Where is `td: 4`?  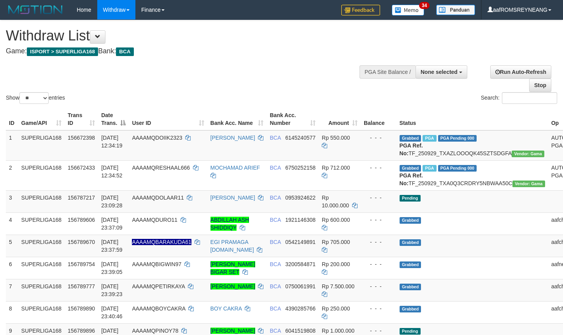 td: 4 is located at coordinates (12, 223).